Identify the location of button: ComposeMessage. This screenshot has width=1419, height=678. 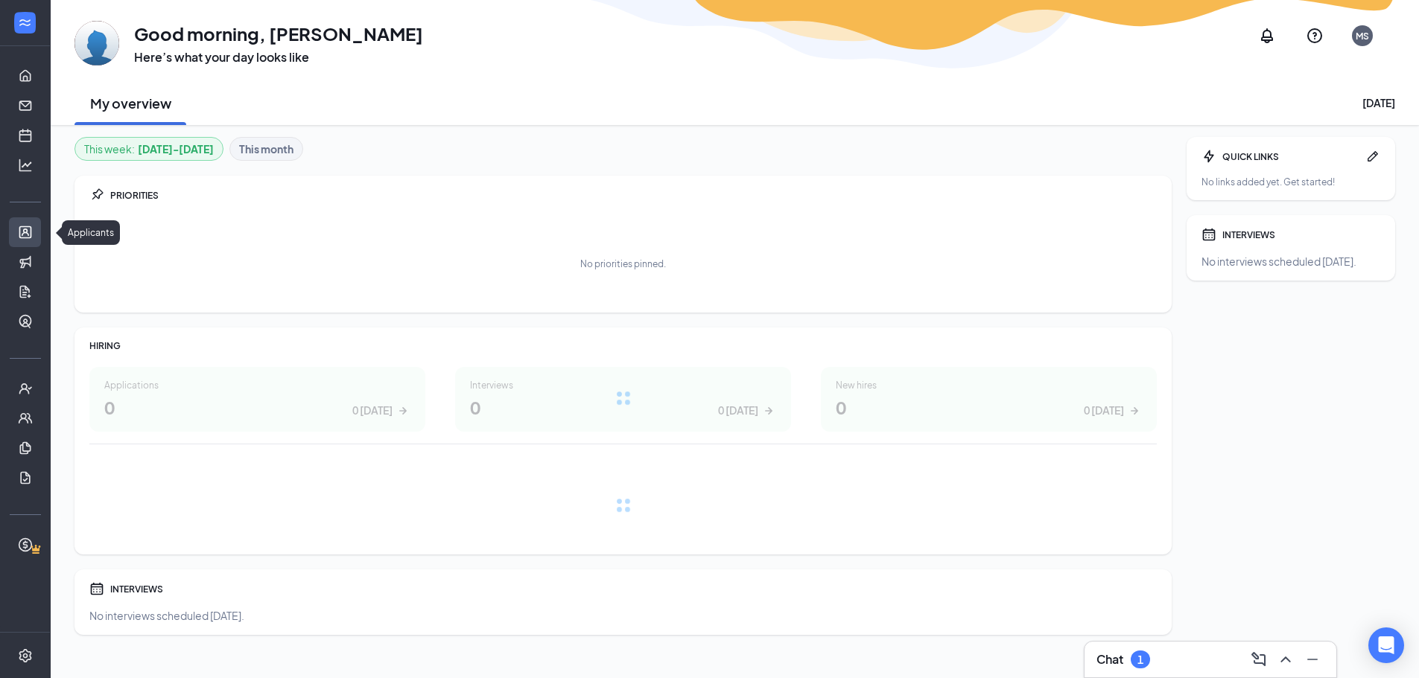
(1259, 660).